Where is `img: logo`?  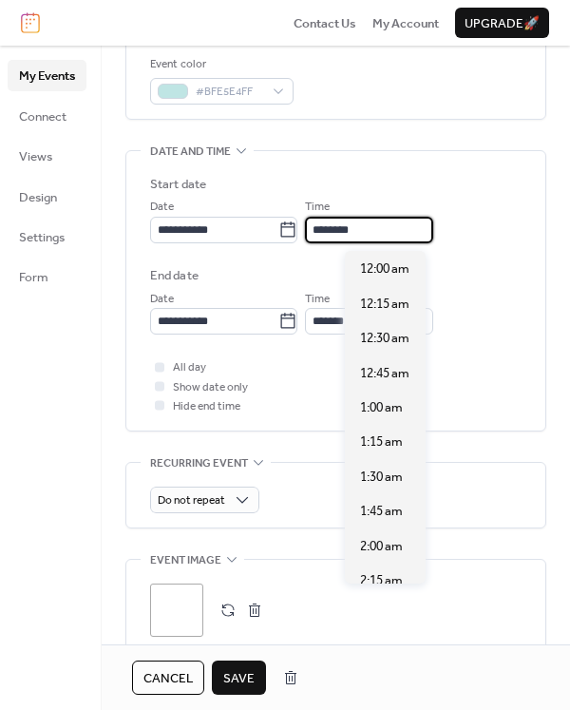
img: logo is located at coordinates (30, 23).